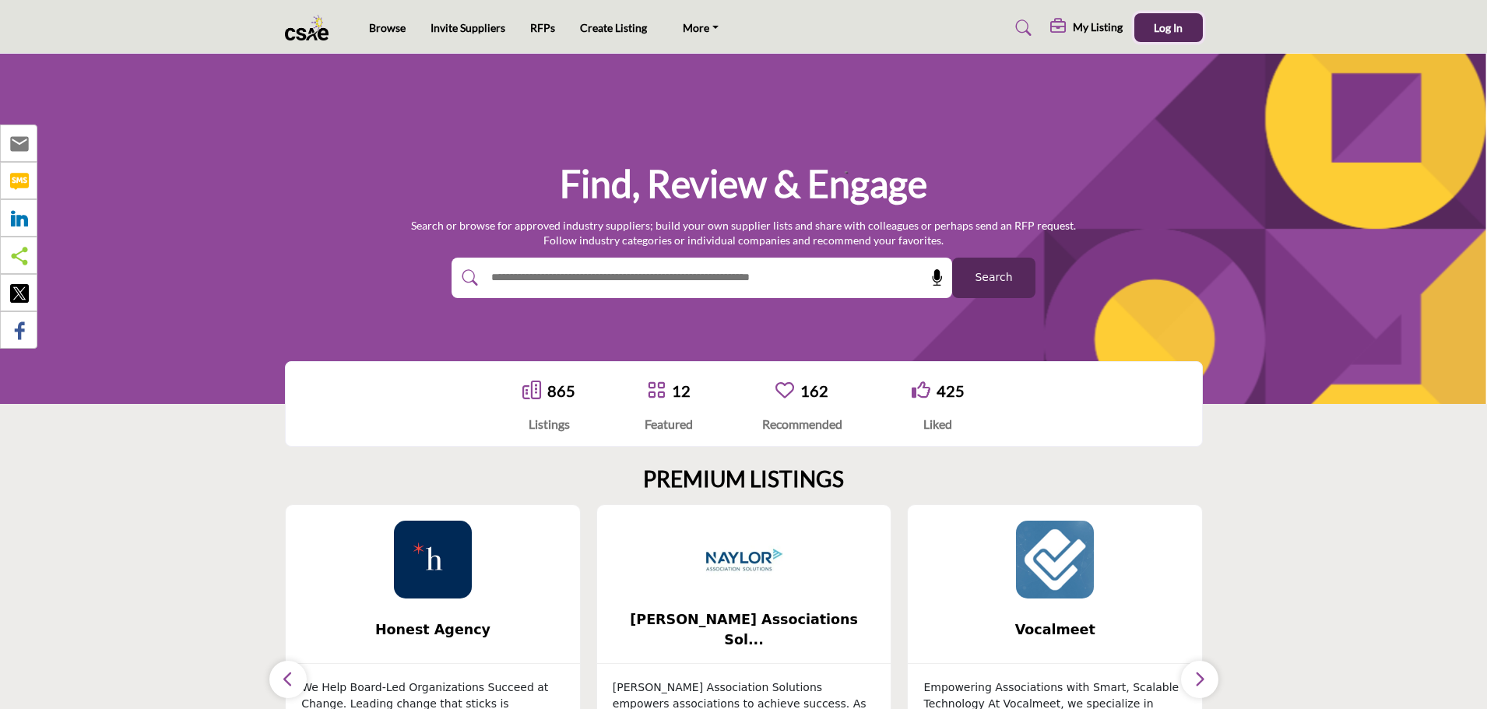 The width and height of the screenshot is (1487, 709). I want to click on a: Browse, so click(387, 27).